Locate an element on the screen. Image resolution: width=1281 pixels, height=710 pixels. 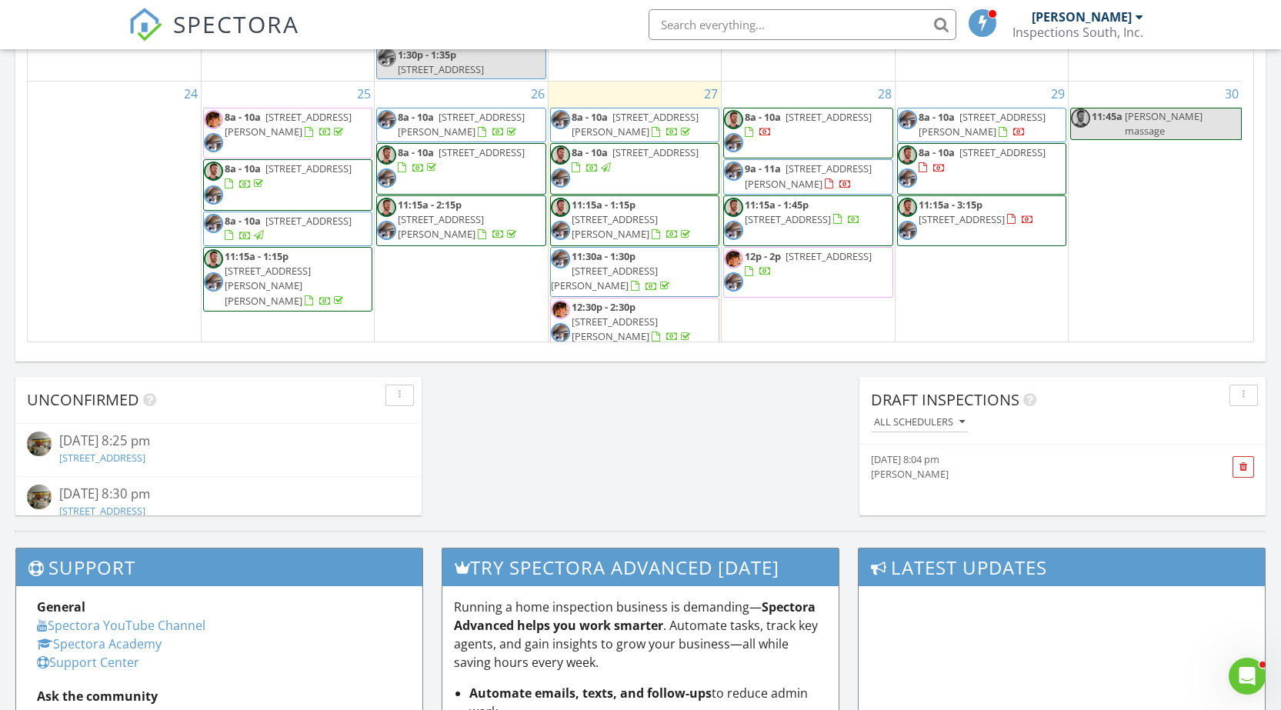
div: Ask the community is located at coordinates (219, 696).